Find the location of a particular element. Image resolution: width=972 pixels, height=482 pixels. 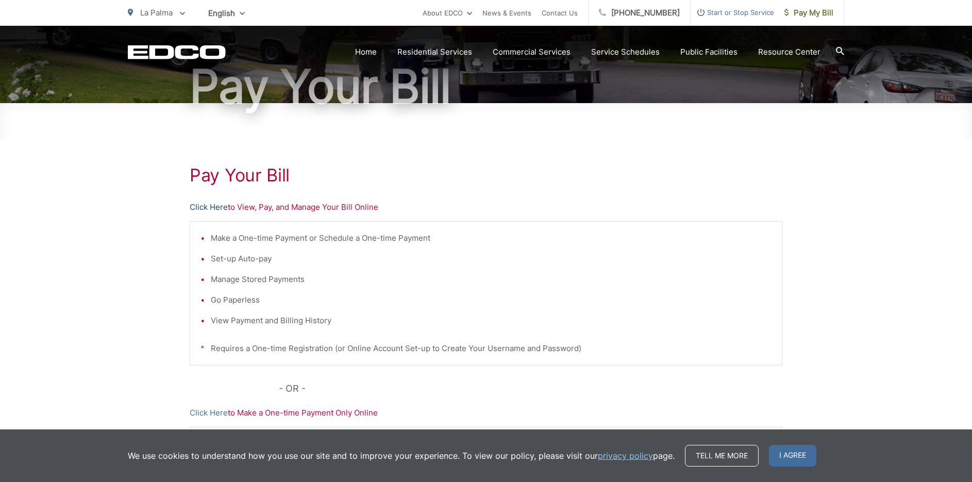

p: - OR - is located at coordinates (531, 389).